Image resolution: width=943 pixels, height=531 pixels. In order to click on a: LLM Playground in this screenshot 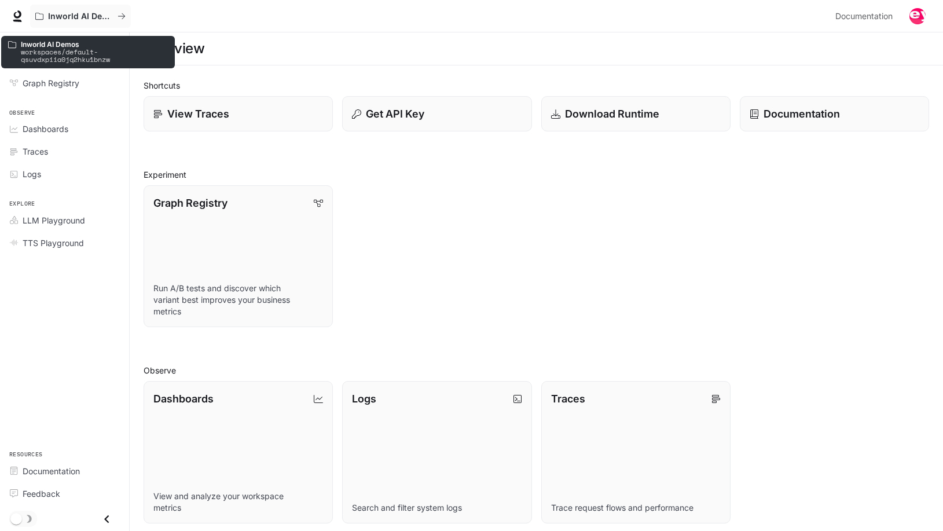, I will do `click(64, 220)`.